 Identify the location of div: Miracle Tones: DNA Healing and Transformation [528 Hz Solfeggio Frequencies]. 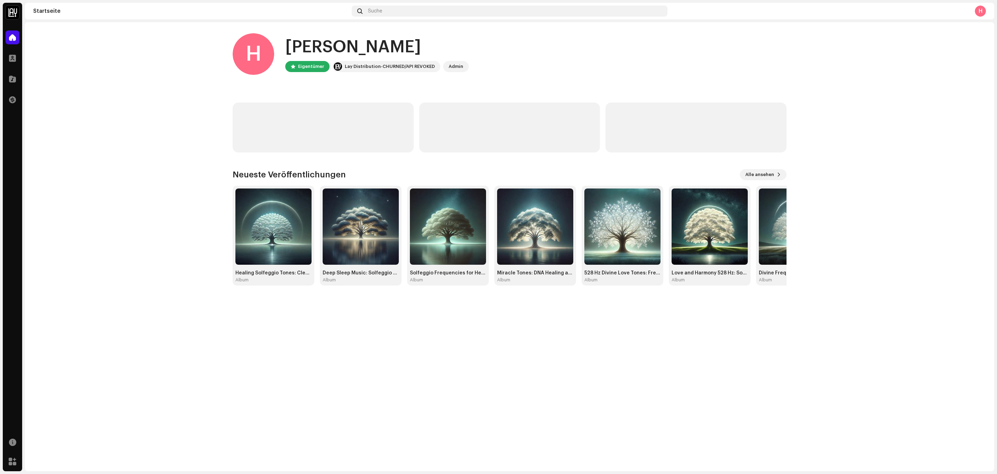
(535, 273).